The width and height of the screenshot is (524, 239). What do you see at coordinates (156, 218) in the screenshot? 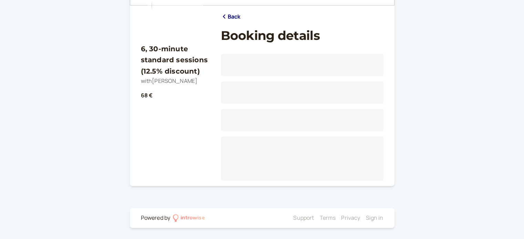
I see `div: Powered by` at bounding box center [156, 218].